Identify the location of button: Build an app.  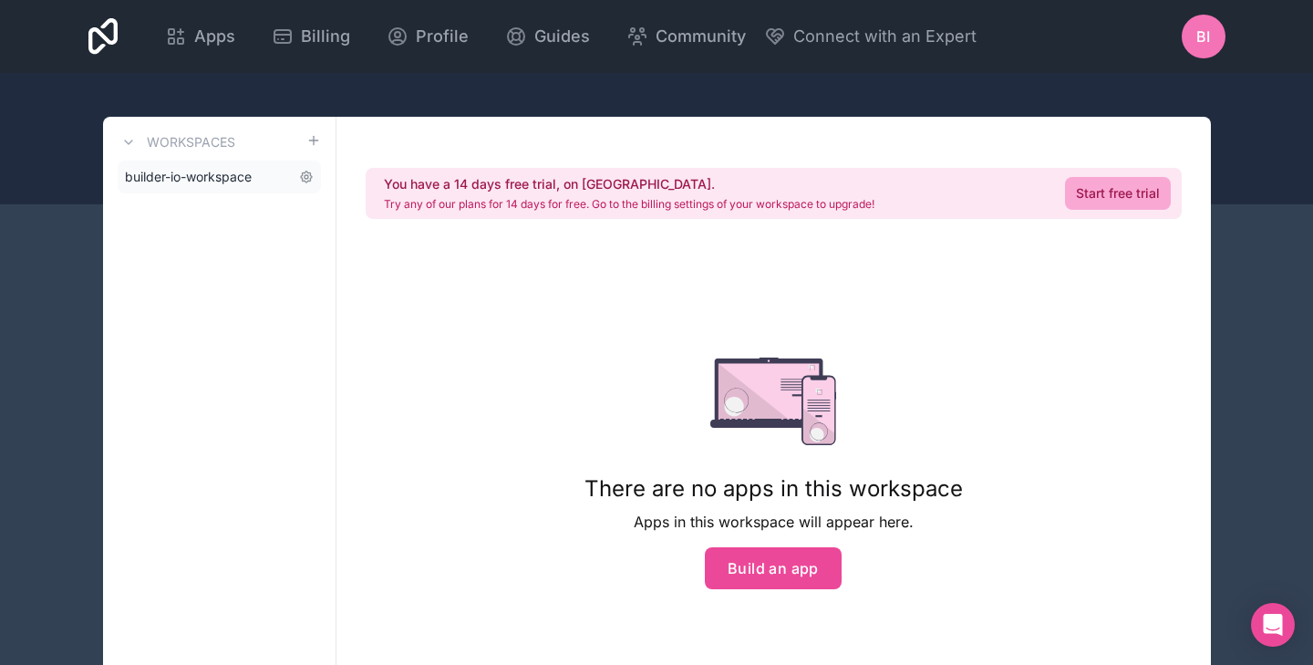
(773, 568).